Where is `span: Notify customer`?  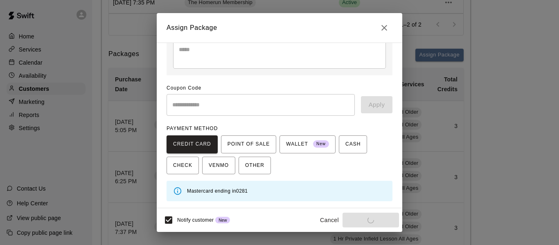
span: Notify customer is located at coordinates (195, 220).